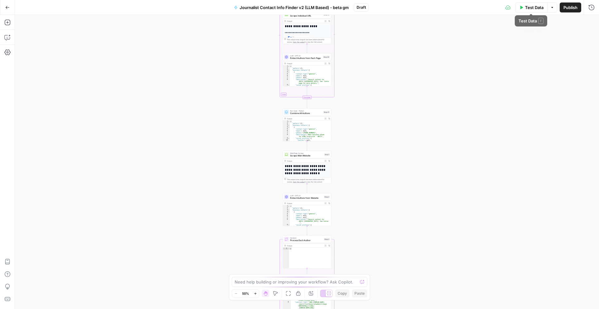 This screenshot has height=309, width=599. I want to click on span: Paste, so click(359, 294).